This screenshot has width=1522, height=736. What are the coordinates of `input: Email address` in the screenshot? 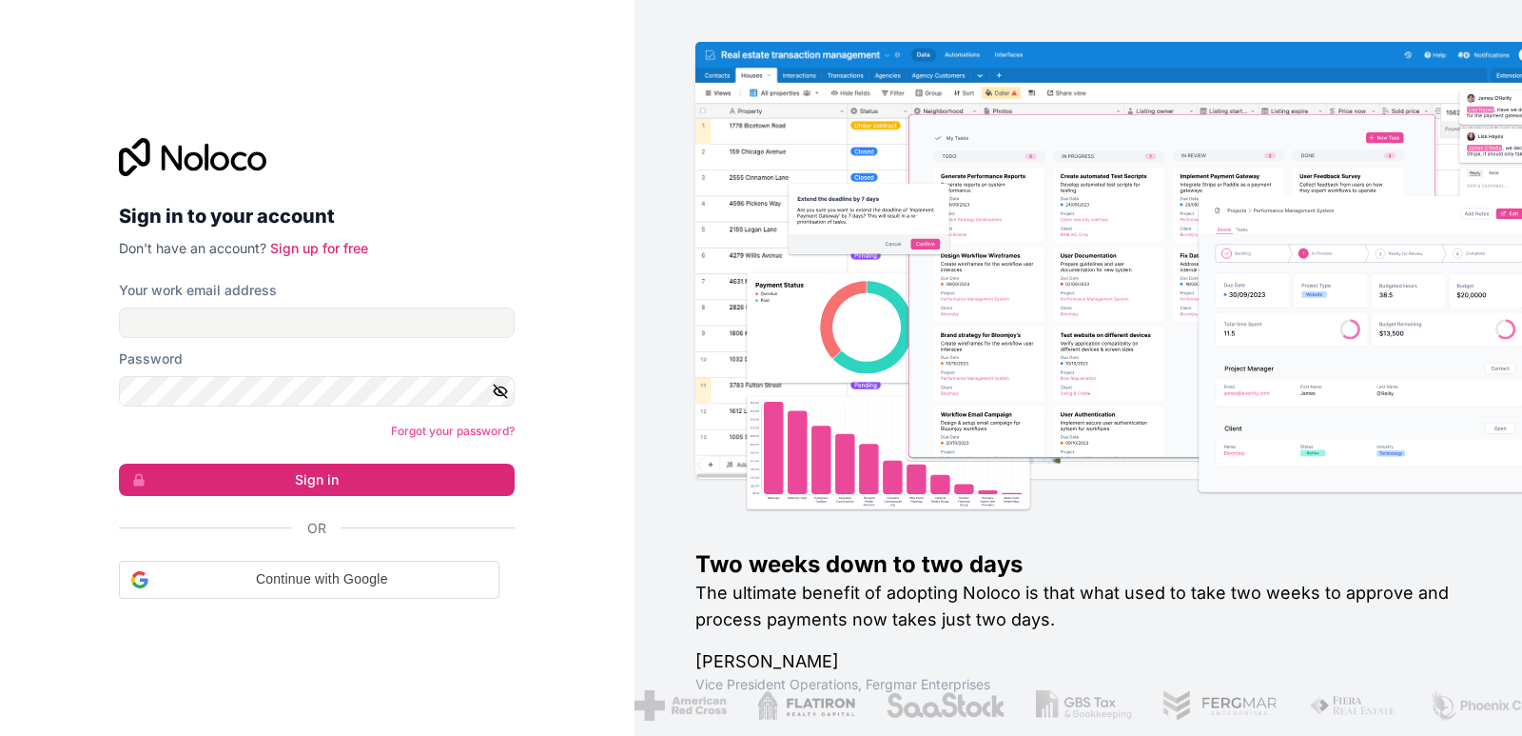 It's located at (317, 323).